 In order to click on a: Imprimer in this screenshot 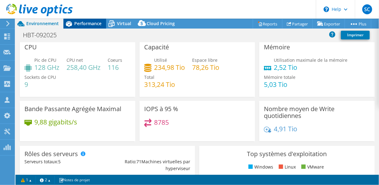, I will do `click(356, 35)`.